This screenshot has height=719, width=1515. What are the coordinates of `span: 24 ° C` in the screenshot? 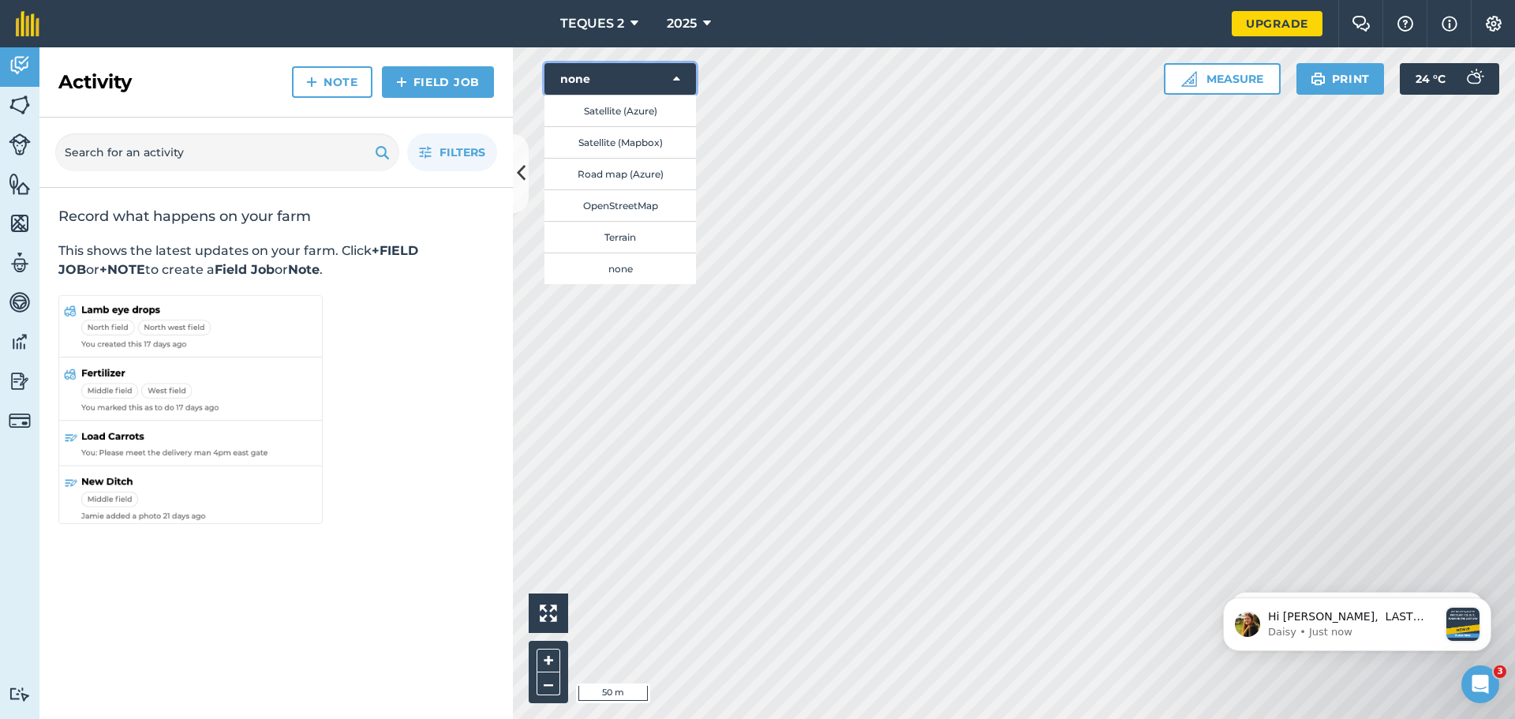 It's located at (1431, 79).